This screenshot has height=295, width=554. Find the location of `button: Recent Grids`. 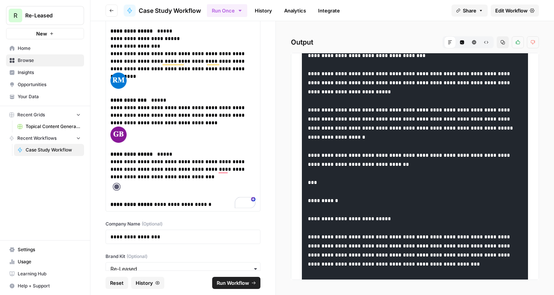

button: Recent Grids is located at coordinates (45, 115).